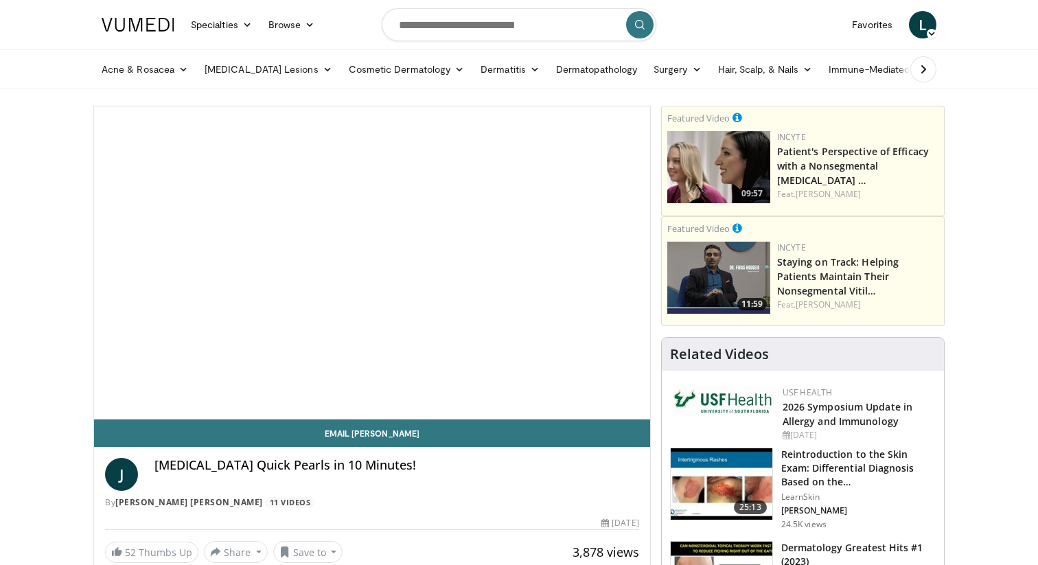  I want to click on a: Specialties, so click(221, 25).